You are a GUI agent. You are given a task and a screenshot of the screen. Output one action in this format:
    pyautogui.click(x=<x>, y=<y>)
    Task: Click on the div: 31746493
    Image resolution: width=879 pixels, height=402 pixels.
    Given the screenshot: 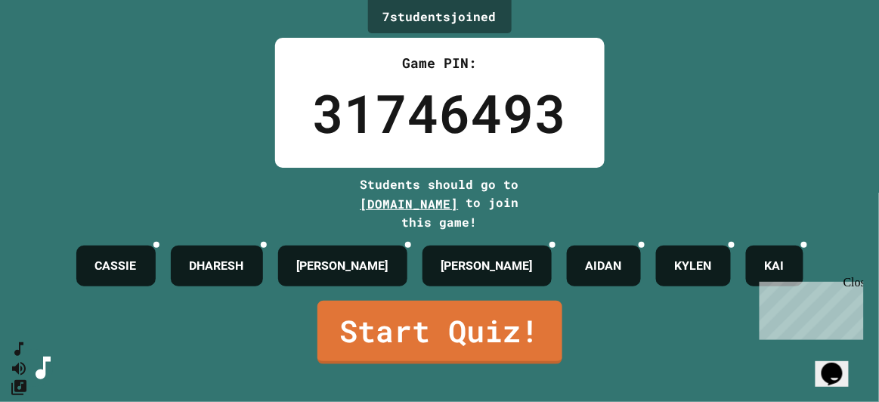 What is the action you would take?
    pyautogui.click(x=440, y=113)
    